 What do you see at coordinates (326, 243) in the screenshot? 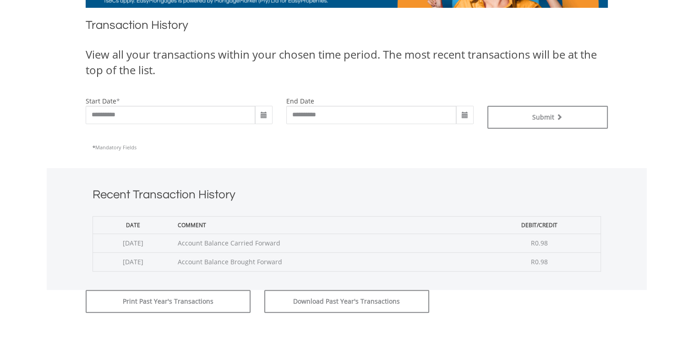
I see `td: Account Balance Carried Forward` at bounding box center [326, 243].